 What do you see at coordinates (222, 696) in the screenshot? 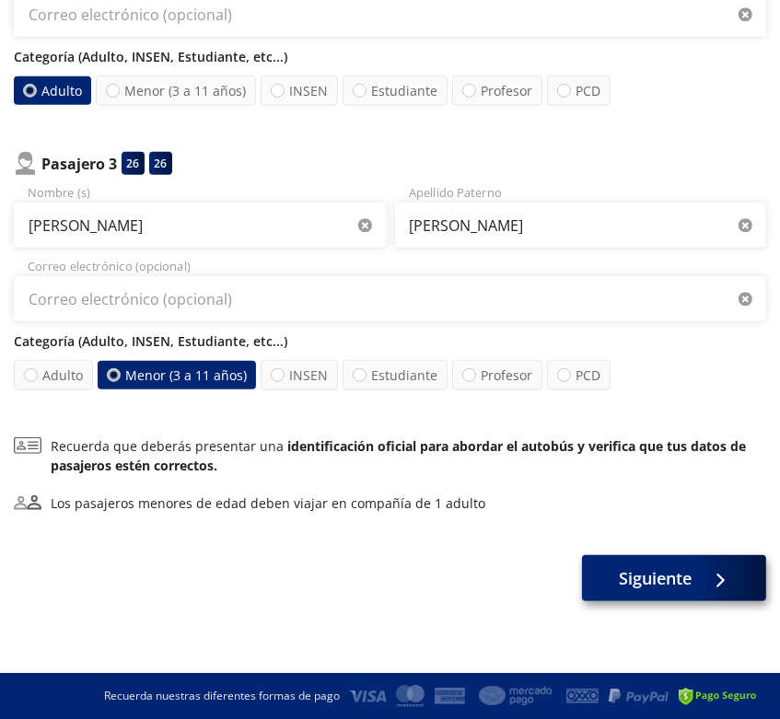
I see `p: Recuerda nuestras diferentes formas de pago` at bounding box center [222, 696].